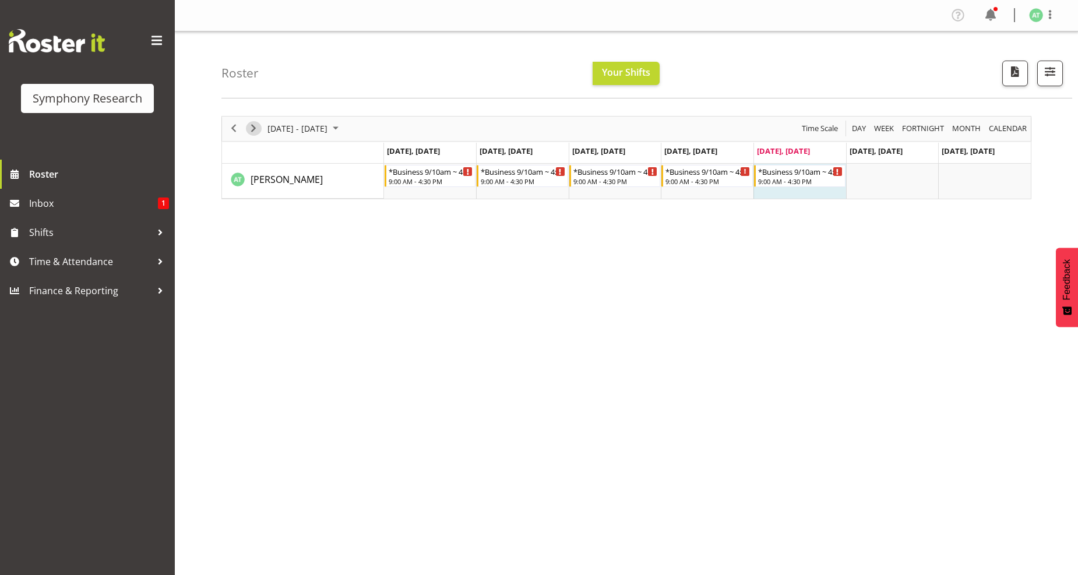  Describe the element at coordinates (522, 176) in the screenshot. I see `div: Angela Tunnicliffe"s event - *Business 9/10am ~ 4:30pm Begin From Tuesday, August 19, 2025 at 9:0...` at that location.